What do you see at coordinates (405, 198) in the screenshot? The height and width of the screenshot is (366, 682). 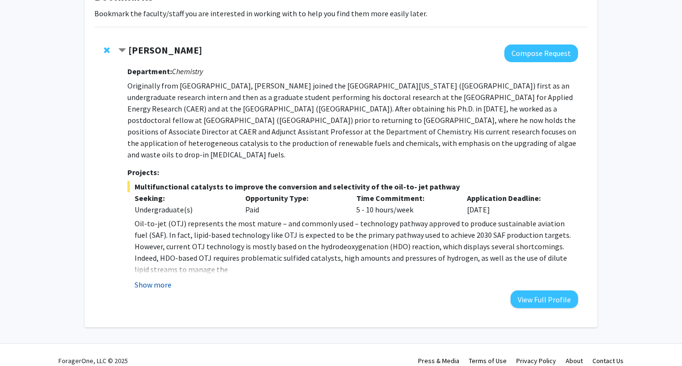 I see `p: Time Commitment:` at bounding box center [405, 198].